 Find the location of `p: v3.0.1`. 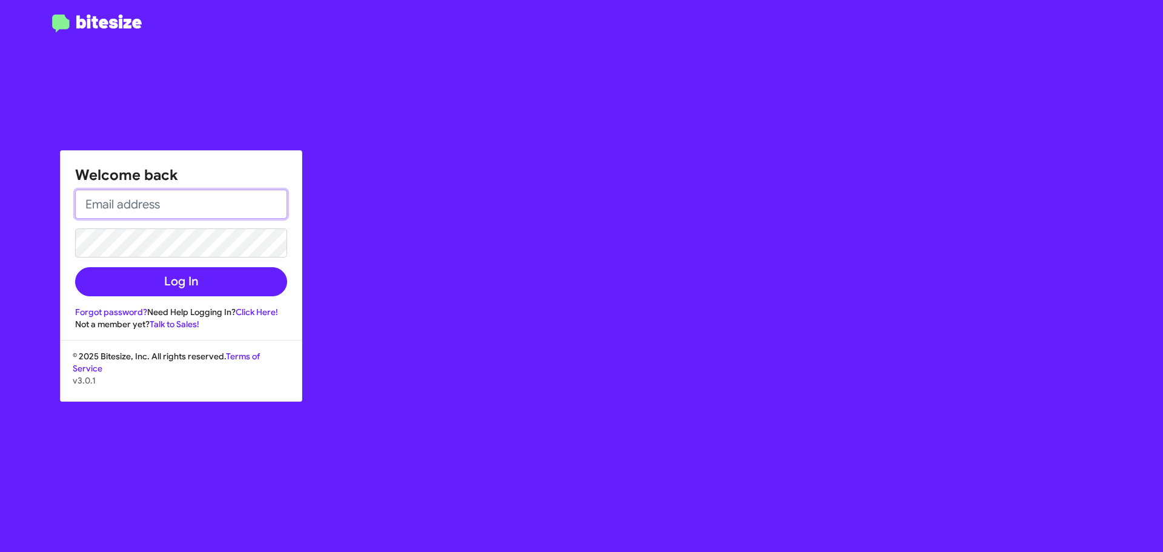

p: v3.0.1 is located at coordinates (181, 380).